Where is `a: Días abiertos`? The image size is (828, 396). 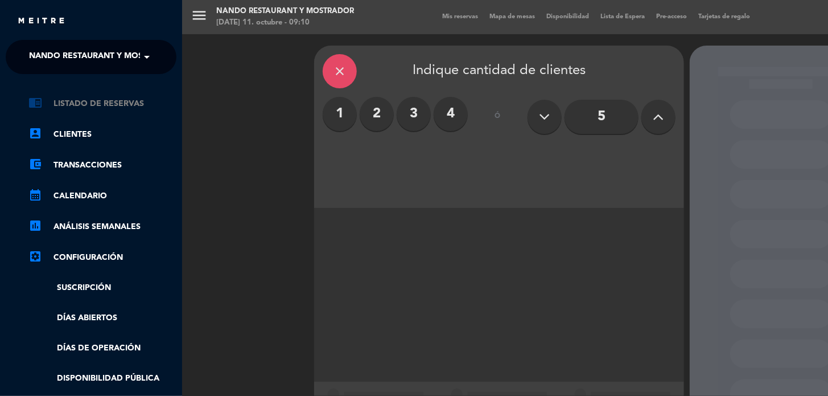
a: Días abiertos is located at coordinates (102, 318).